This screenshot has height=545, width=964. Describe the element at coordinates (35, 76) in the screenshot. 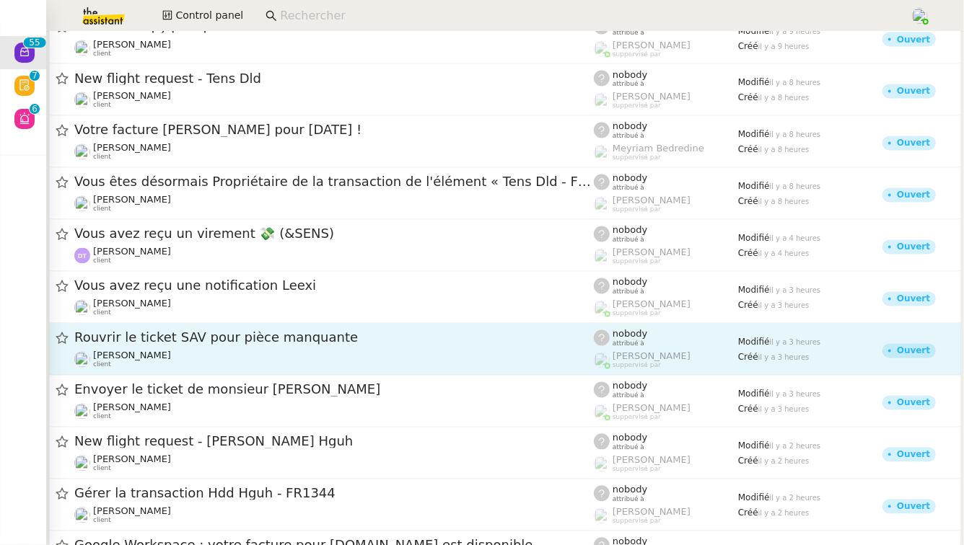

I see `nz-badge-sup: 7` at that location.